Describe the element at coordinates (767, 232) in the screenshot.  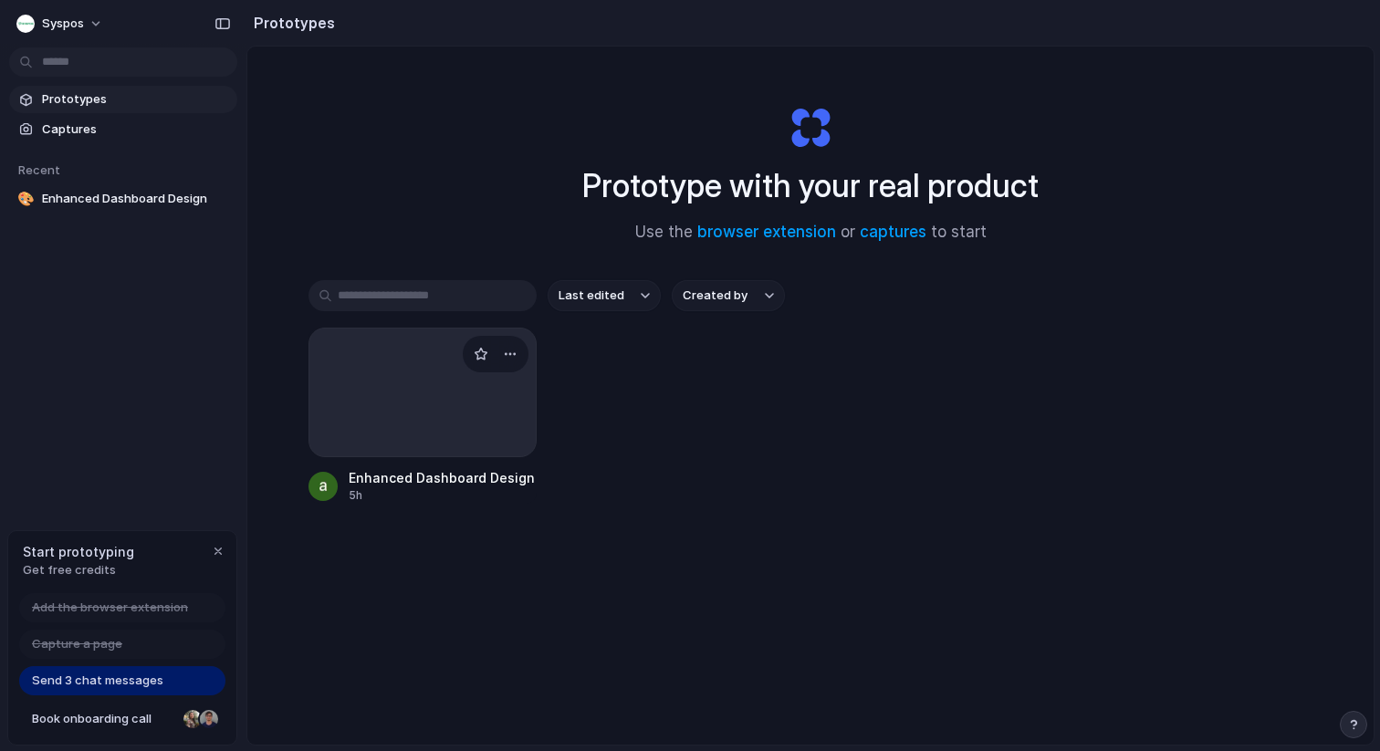
I see `a: browser extension` at that location.